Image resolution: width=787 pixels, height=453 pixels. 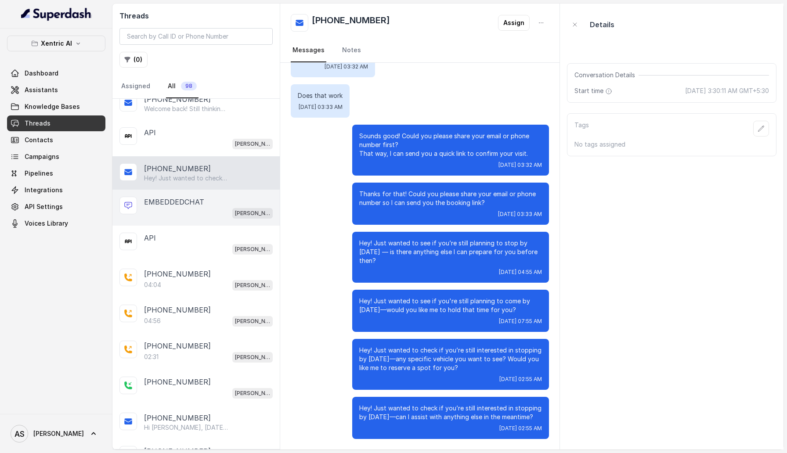 I want to click on p: Tags, so click(x=581, y=129).